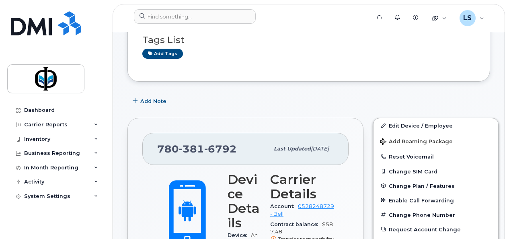 The image size is (509, 239). What do you see at coordinates (309, 40) in the screenshot?
I see `h3: Tags List` at bounding box center [309, 40].